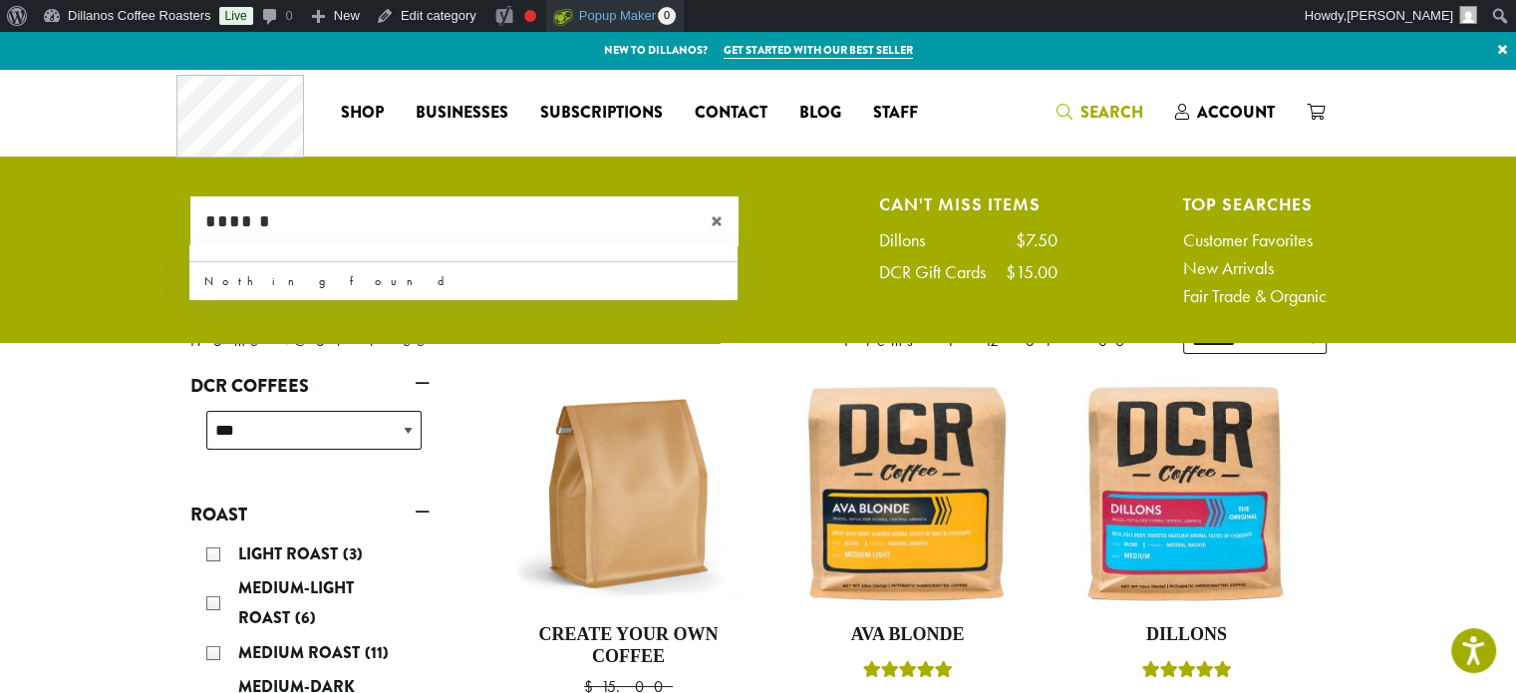 This screenshot has height=693, width=1516. What do you see at coordinates (1255, 296) in the screenshot?
I see `a: Fair Trade & Organic` at bounding box center [1255, 296].